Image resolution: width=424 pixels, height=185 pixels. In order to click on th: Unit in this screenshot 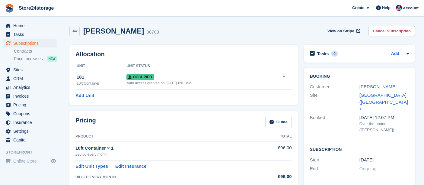, I will do `click(101, 66)`.